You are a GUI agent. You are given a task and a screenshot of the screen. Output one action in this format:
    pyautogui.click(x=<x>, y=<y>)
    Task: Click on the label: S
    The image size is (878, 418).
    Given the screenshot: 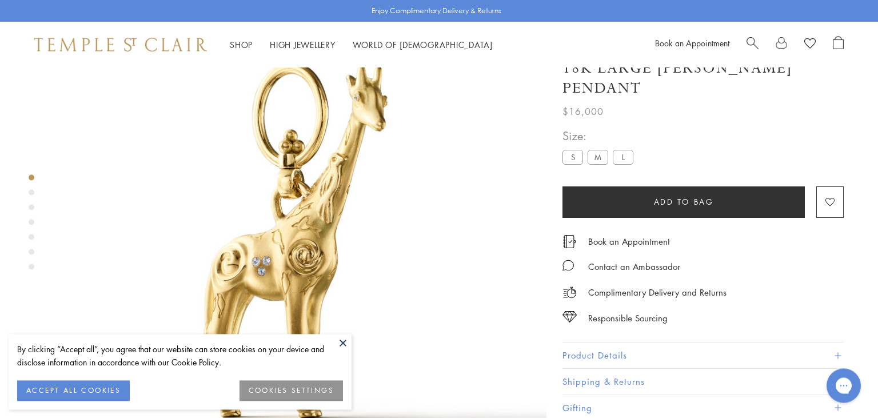 What is the action you would take?
    pyautogui.click(x=573, y=157)
    